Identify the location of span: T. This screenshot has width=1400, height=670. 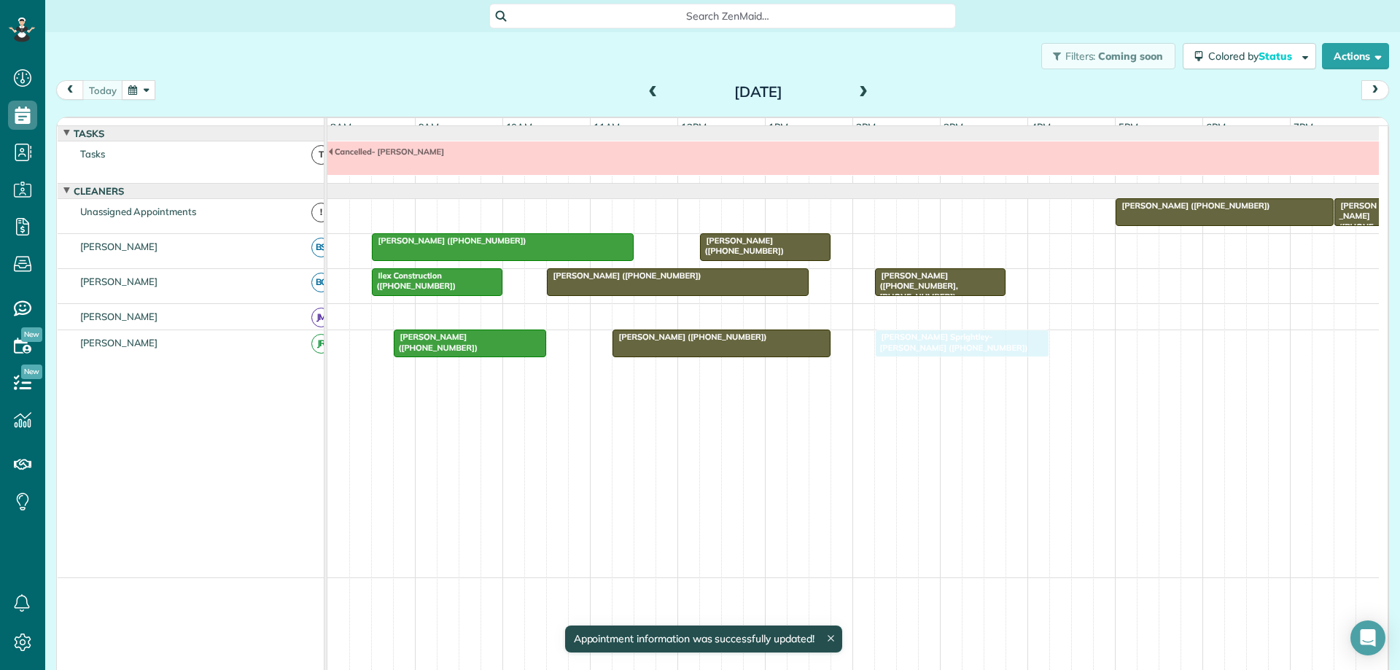
(321, 155).